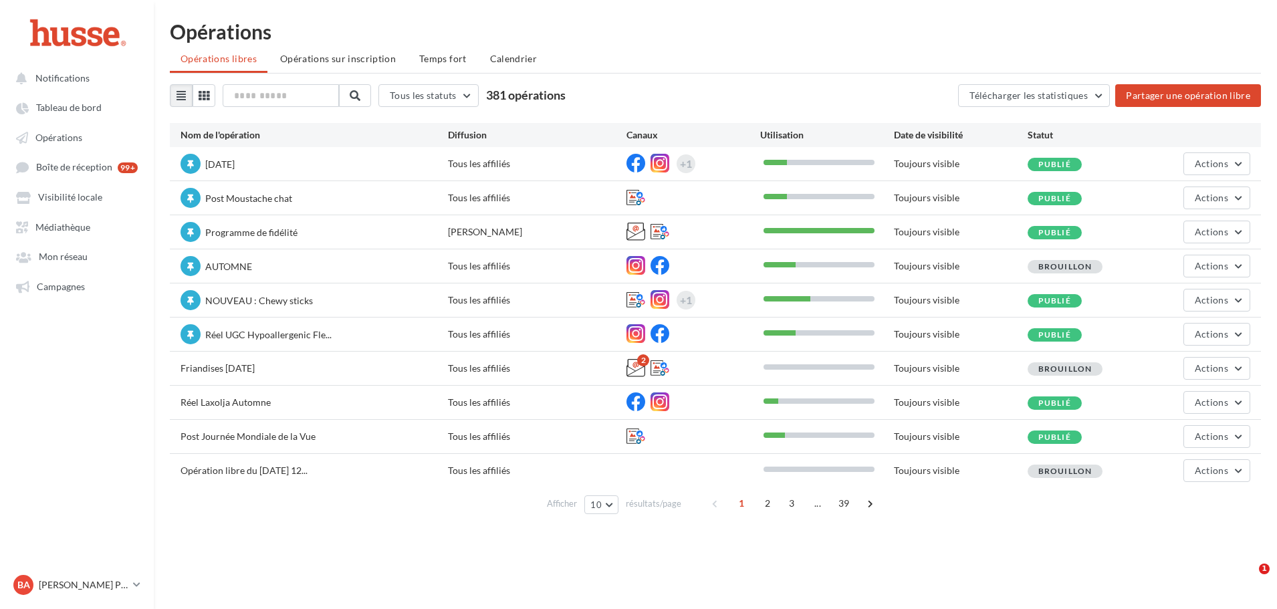  What do you see at coordinates (77, 256) in the screenshot?
I see `a: Mon réseau` at bounding box center [77, 256].